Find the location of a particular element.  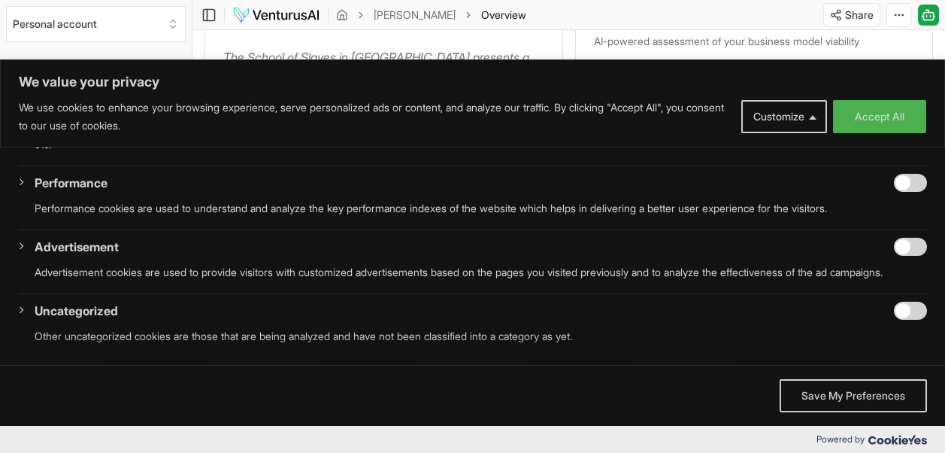

button: Performance is located at coordinates (71, 183).